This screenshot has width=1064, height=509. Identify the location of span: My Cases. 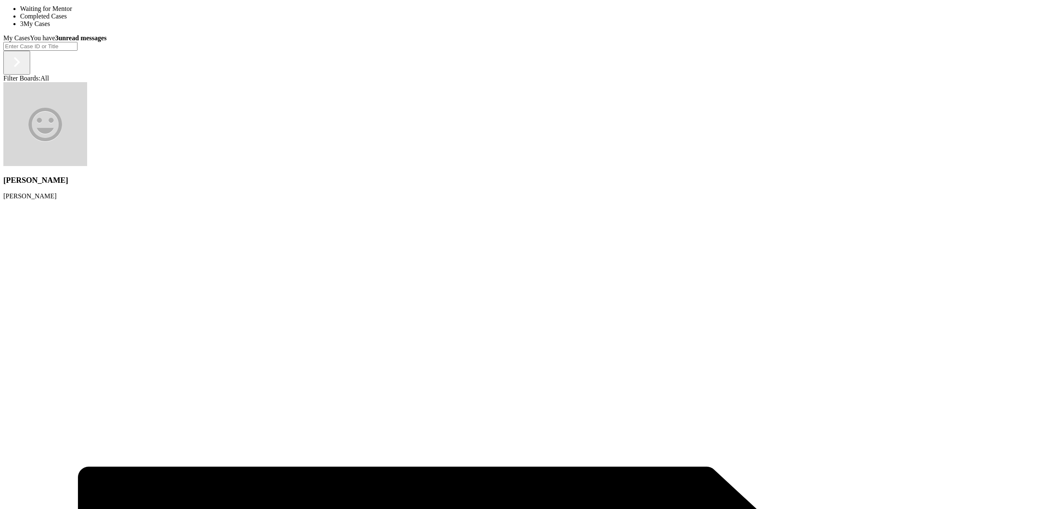
(17, 38).